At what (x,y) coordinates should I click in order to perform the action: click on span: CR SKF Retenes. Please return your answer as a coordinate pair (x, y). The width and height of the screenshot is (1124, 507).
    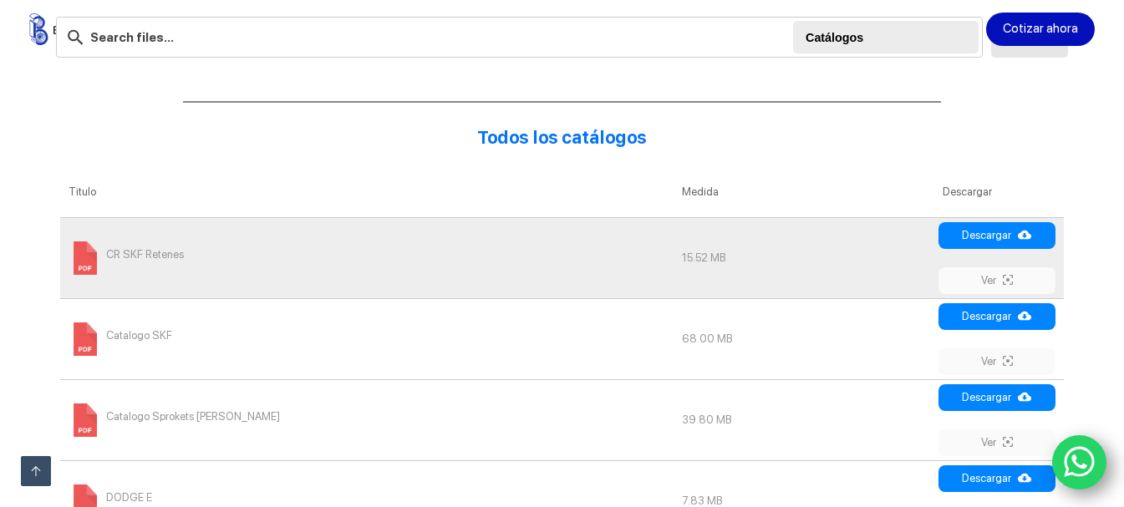
    Looking at the image, I should click on (145, 255).